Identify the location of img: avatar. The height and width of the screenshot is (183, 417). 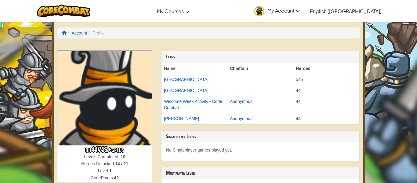
(259, 11).